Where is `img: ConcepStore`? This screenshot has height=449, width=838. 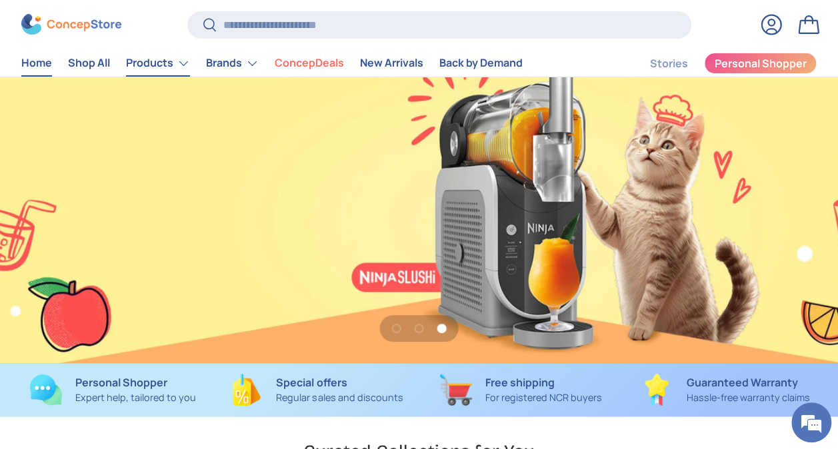
img: ConcepStore is located at coordinates (71, 25).